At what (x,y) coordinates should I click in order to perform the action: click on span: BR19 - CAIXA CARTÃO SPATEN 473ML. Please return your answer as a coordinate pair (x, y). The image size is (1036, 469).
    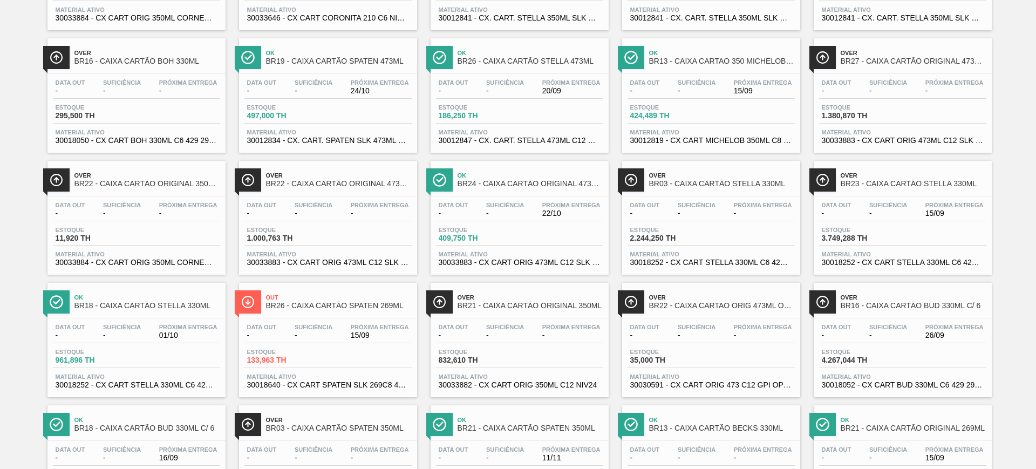
    Looking at the image, I should click on (339, 61).